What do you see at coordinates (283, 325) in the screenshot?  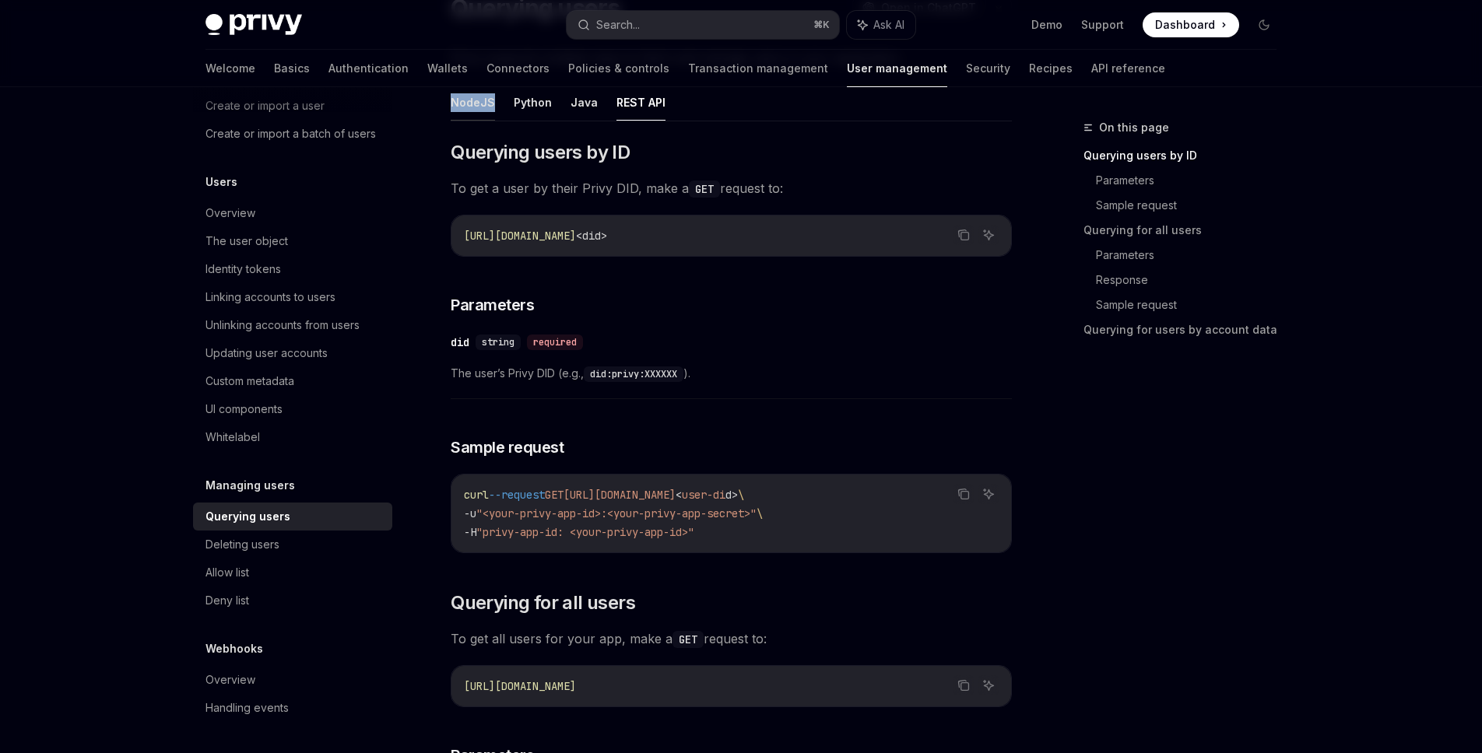 I see `div: Unlinking accounts from users` at bounding box center [283, 325].